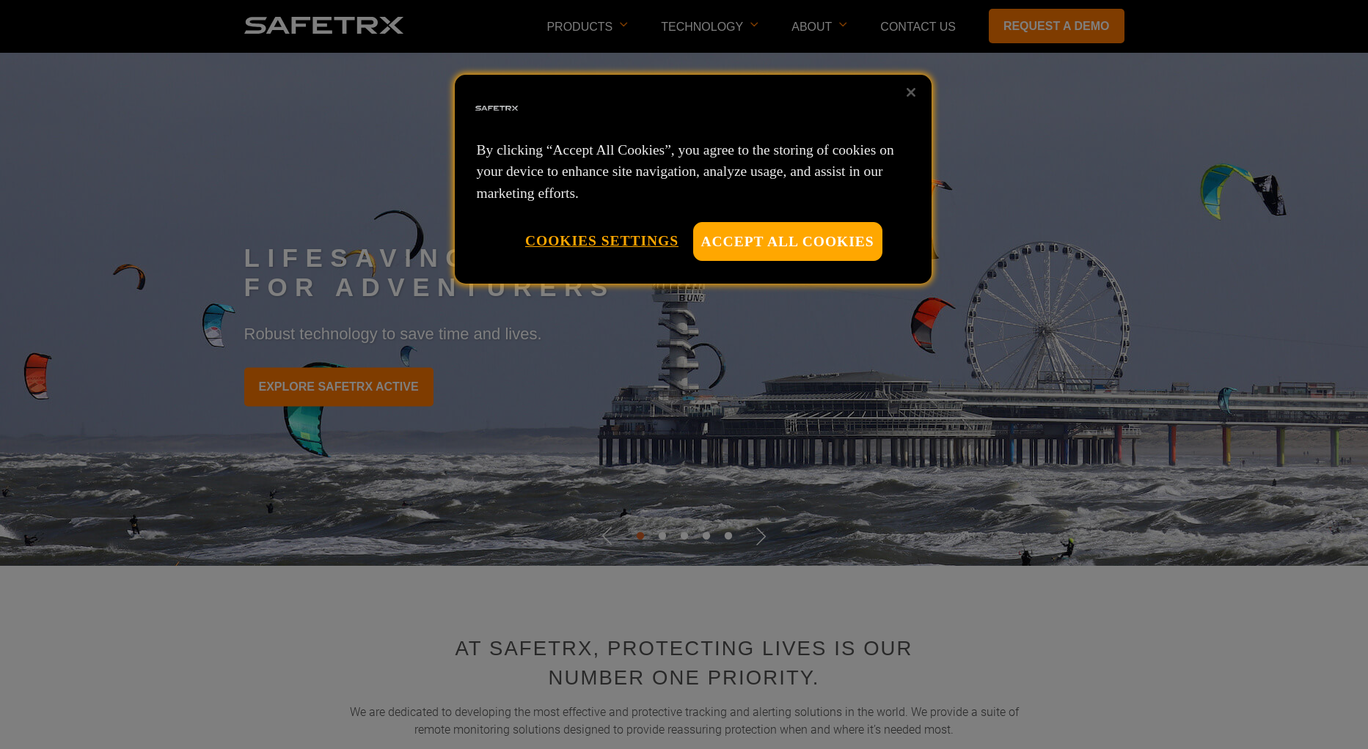 The width and height of the screenshot is (1368, 749). I want to click on button: Close, so click(911, 92).